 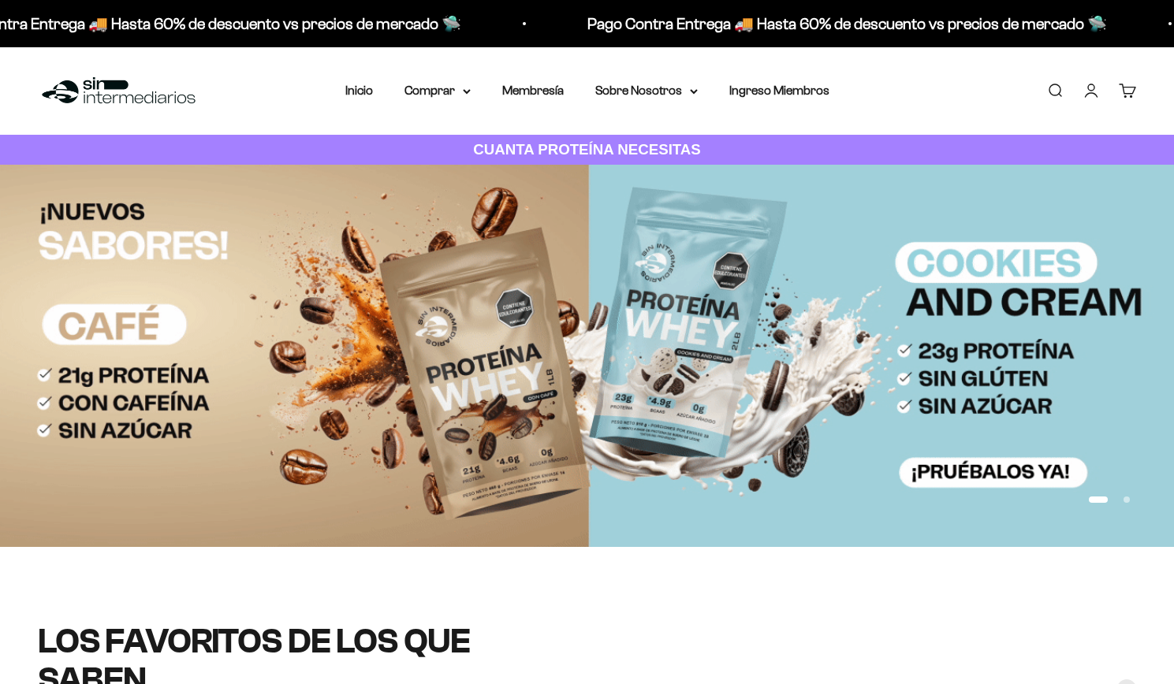 What do you see at coordinates (844, 24) in the screenshot?
I see `p: Pago Contra Entrega 🚚 Hasta 60% de descuento vs precios de mercado 🛸` at bounding box center [844, 24].